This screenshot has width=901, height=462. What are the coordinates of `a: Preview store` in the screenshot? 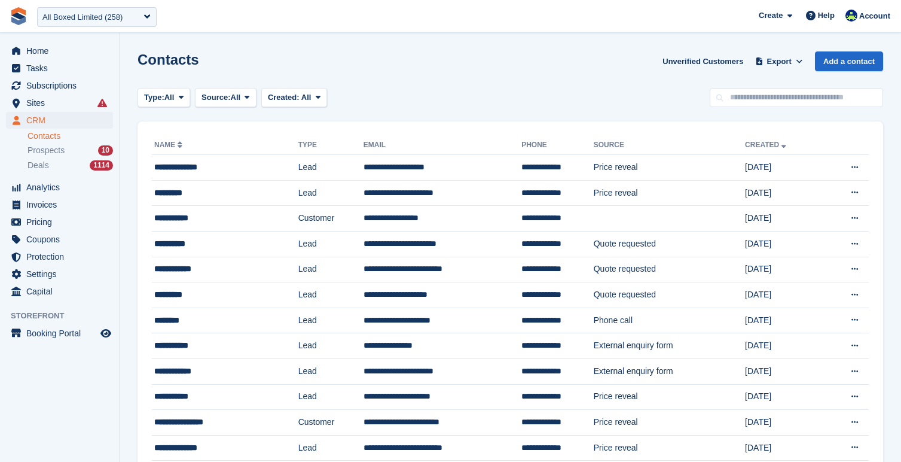 It's located at (106, 333).